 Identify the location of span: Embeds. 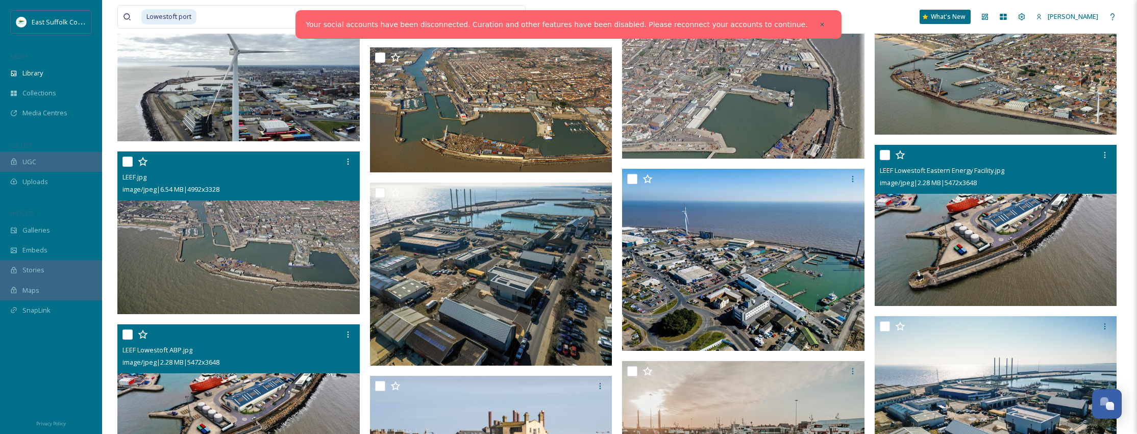
(35, 250).